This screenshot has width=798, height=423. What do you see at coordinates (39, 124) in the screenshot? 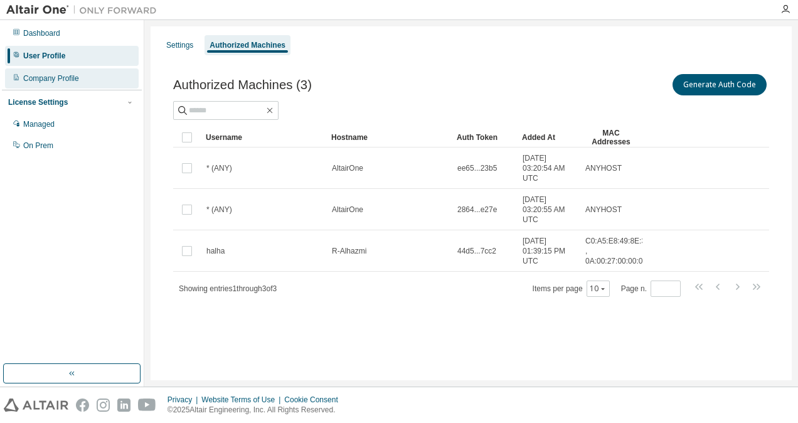
I see `div: Managed` at bounding box center [39, 124].